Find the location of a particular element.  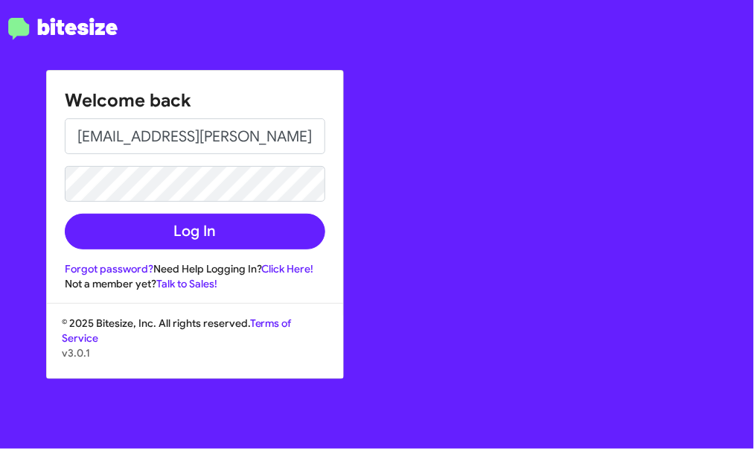

button: Log In is located at coordinates (195, 232).